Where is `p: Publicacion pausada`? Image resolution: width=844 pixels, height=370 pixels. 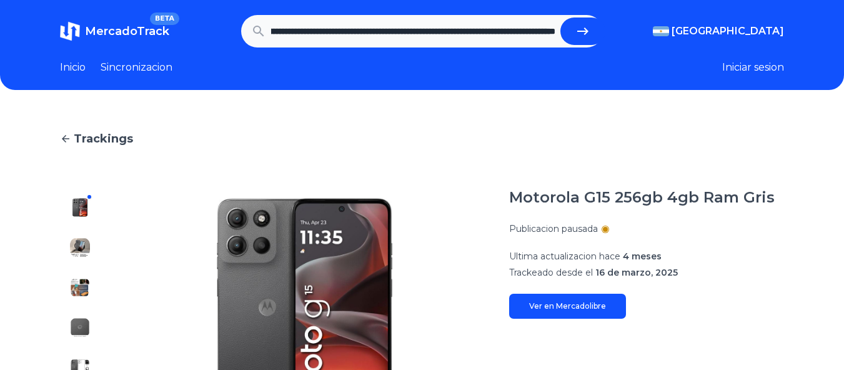
p: Publicacion pausada is located at coordinates (554, 229).